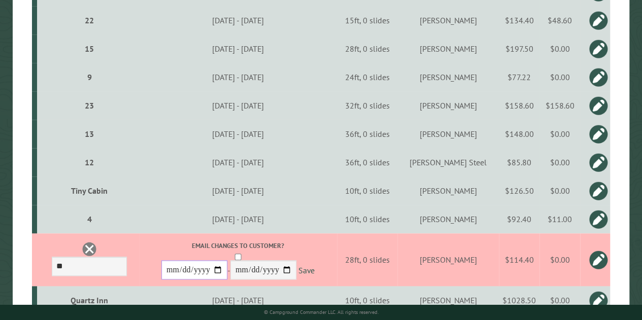 Image resolution: width=642 pixels, height=320 pixels. Describe the element at coordinates (321, 312) in the screenshot. I see `small: © Campground Commander LLC. All rights reserved.` at that location.